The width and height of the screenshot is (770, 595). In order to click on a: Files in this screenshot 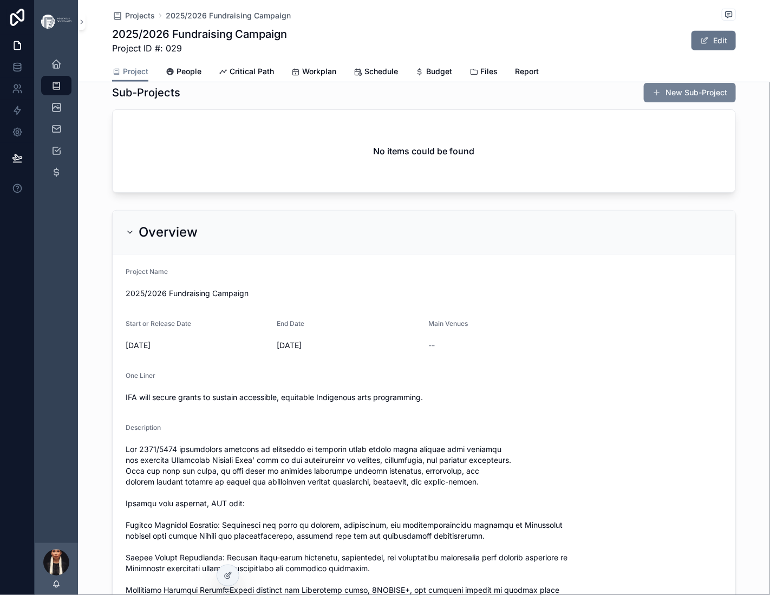, I will do `click(484, 73)`.